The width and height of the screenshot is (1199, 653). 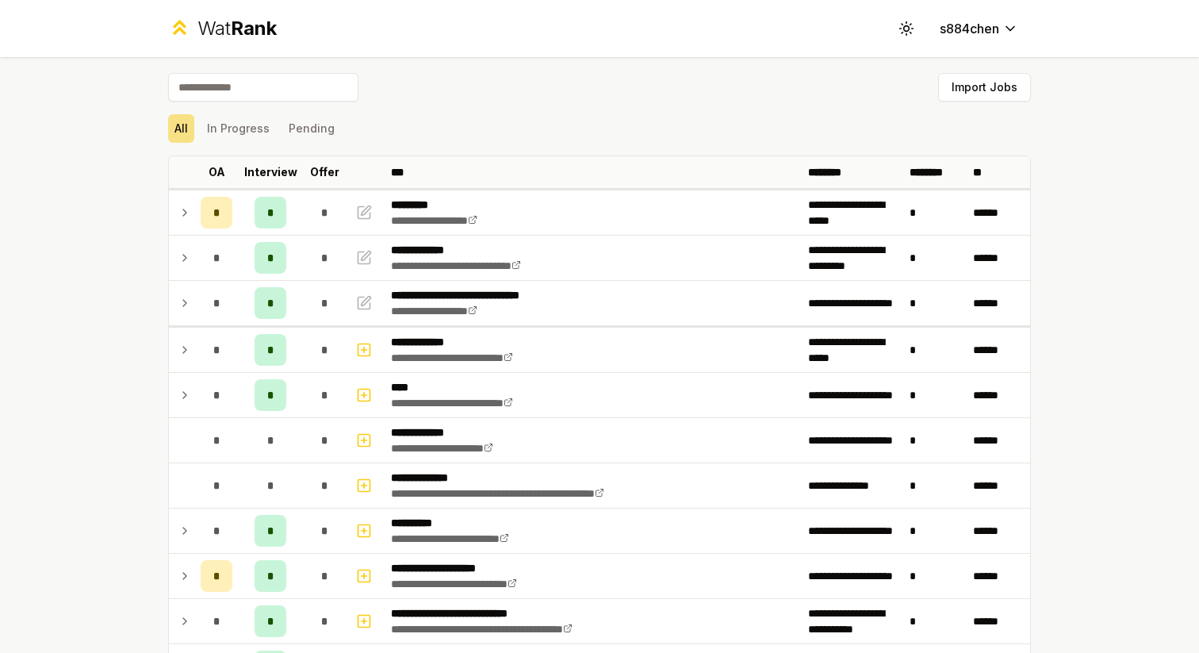 What do you see at coordinates (979, 29) in the screenshot?
I see `button: s884chen` at bounding box center [979, 29].